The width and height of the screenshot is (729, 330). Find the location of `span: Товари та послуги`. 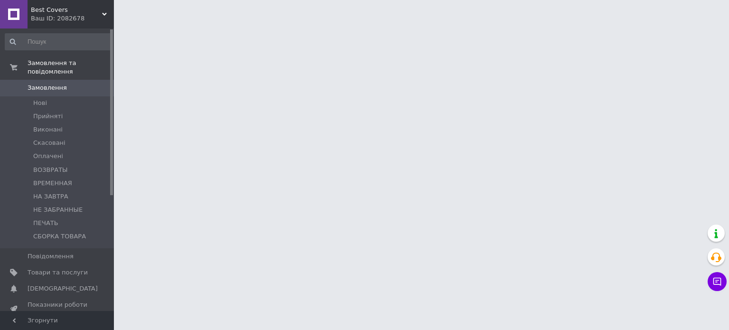

span: Товари та послуги is located at coordinates (57, 272).